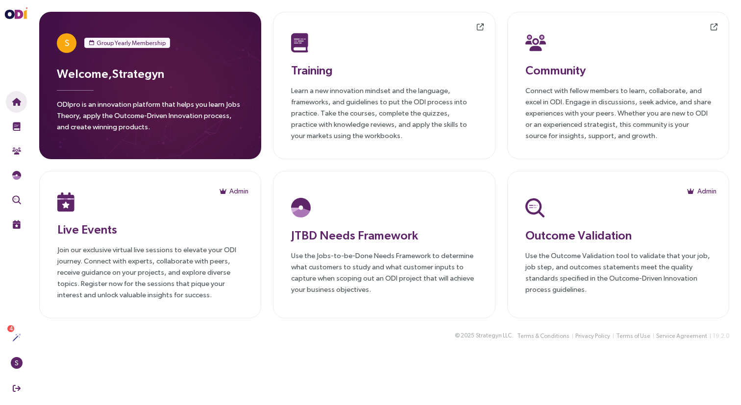 This screenshot has width=741, height=405. Describe the element at coordinates (301, 208) in the screenshot. I see `img: JTBD Needs Platform` at that location.